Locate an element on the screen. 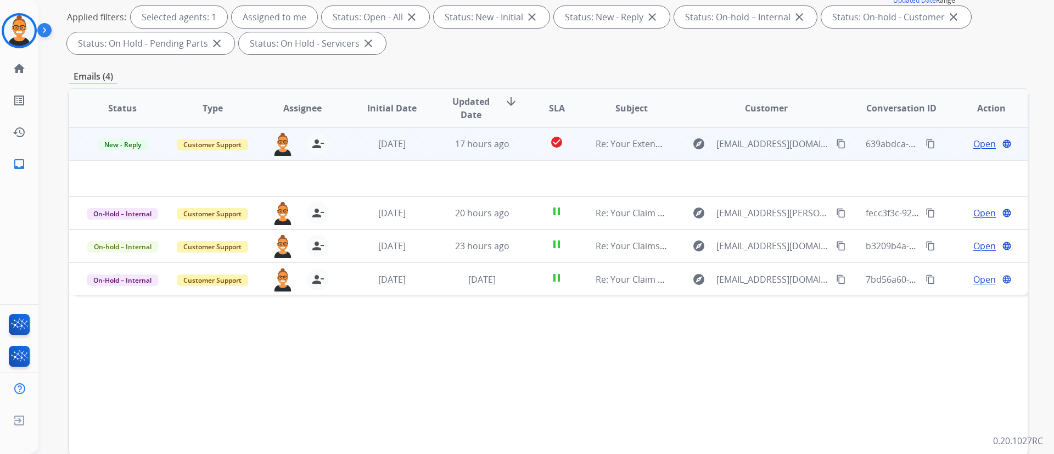  div: Status: Open - All is located at coordinates (376, 17).